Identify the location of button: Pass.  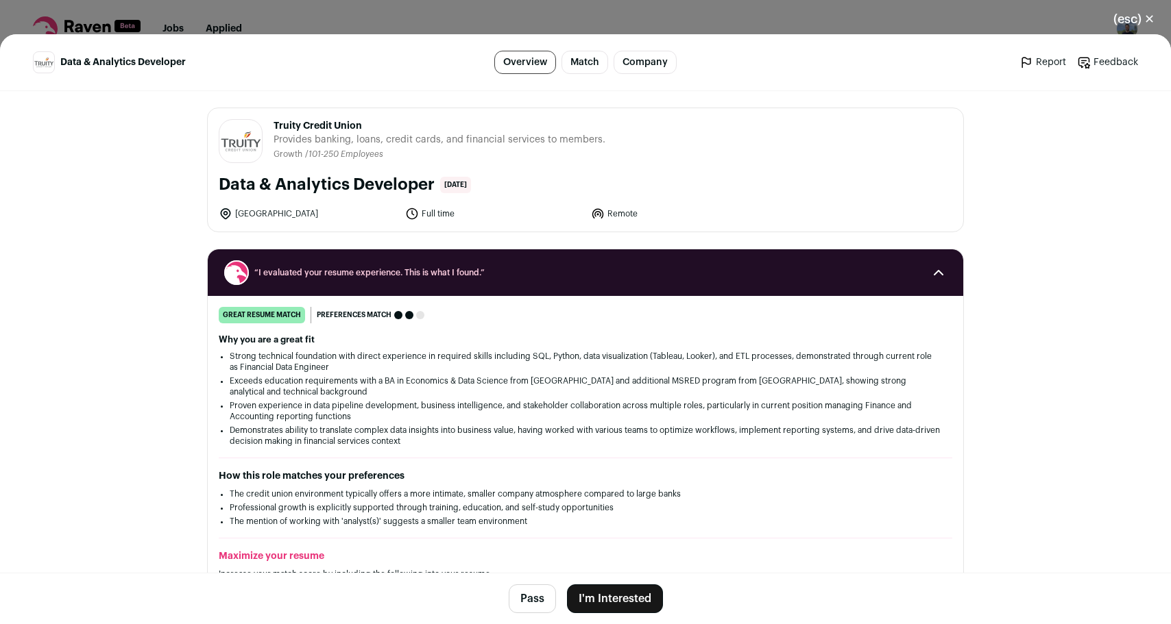
(532, 599).